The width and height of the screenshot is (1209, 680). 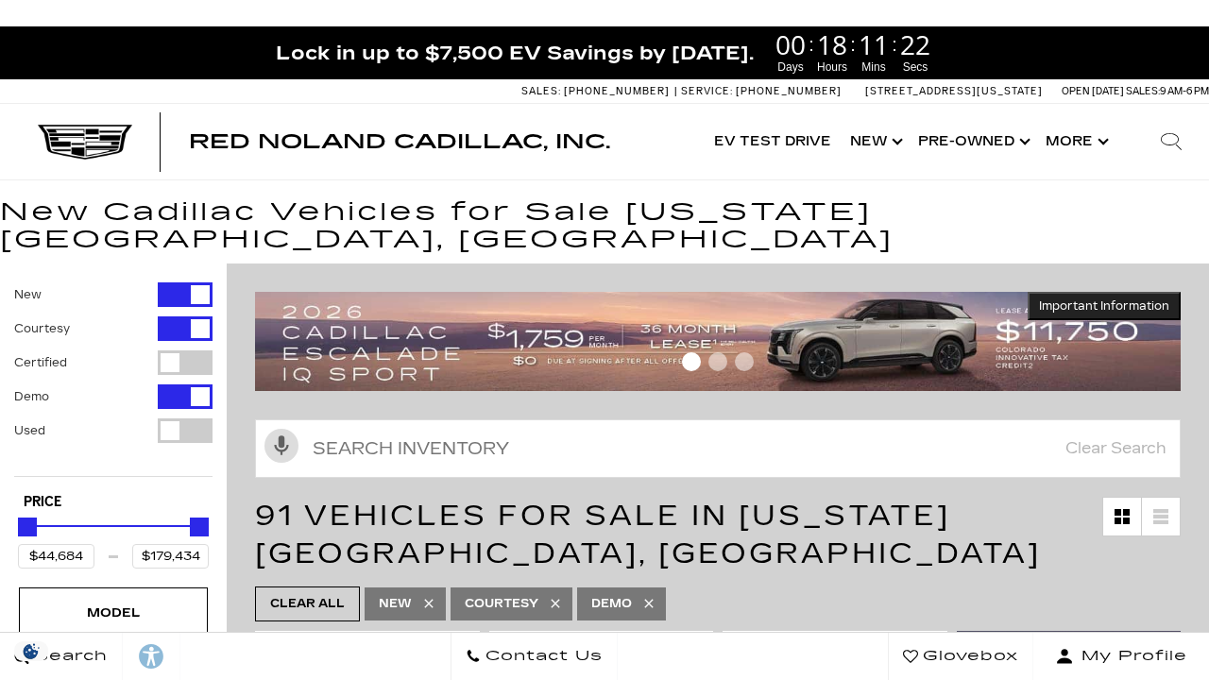 I want to click on input: Search Inventory, so click(x=718, y=449).